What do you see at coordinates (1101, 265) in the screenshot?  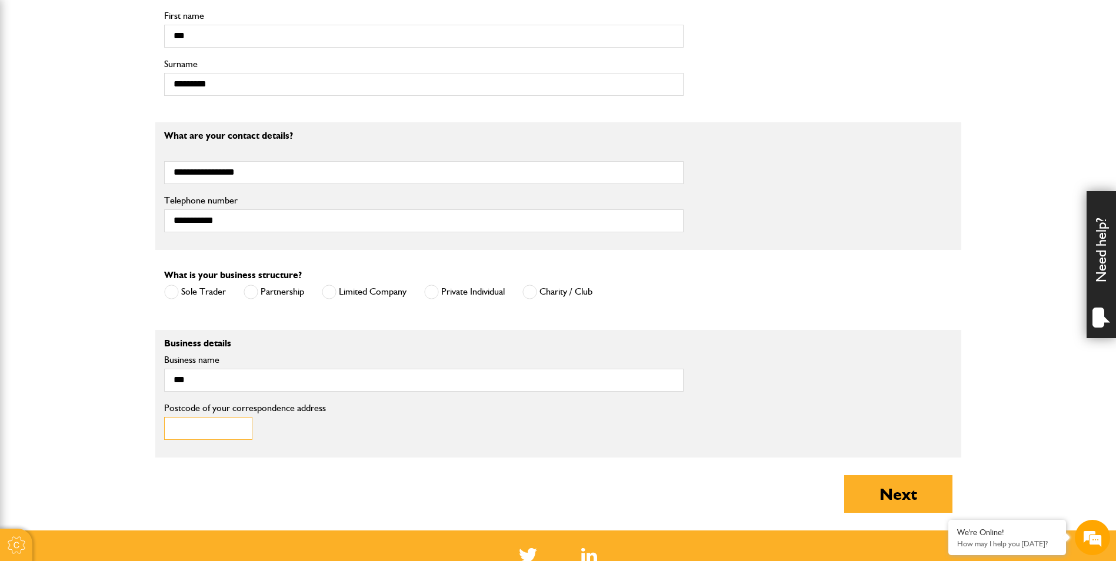 I see `div: Need help?` at bounding box center [1101, 265].